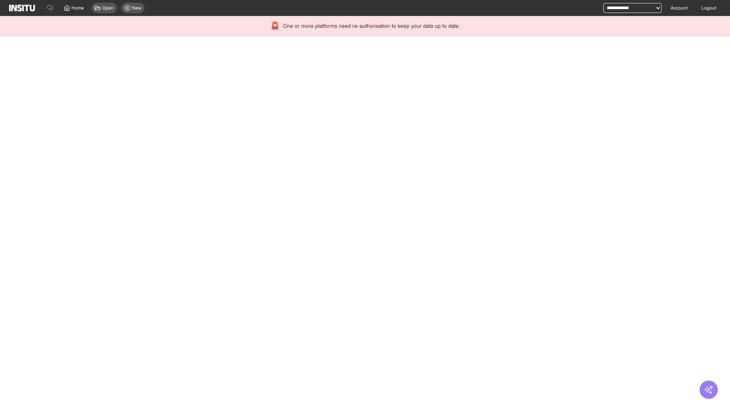 This screenshot has width=730, height=411. What do you see at coordinates (136, 8) in the screenshot?
I see `span: New` at bounding box center [136, 8].